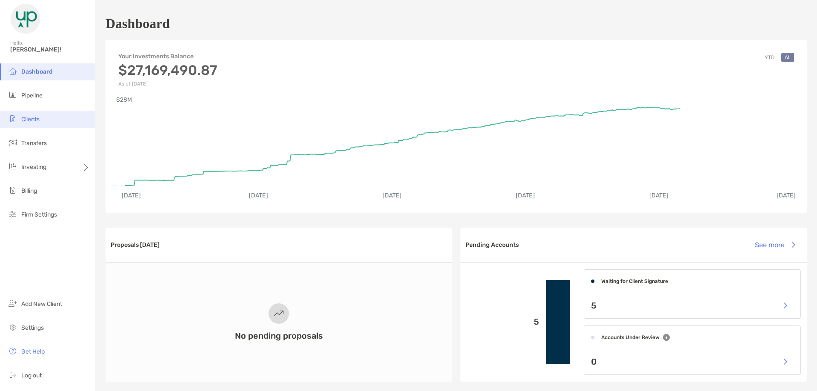 This screenshot has width=817, height=391. What do you see at coordinates (168, 56) in the screenshot?
I see `h4: Your Investments Balance` at bounding box center [168, 56].